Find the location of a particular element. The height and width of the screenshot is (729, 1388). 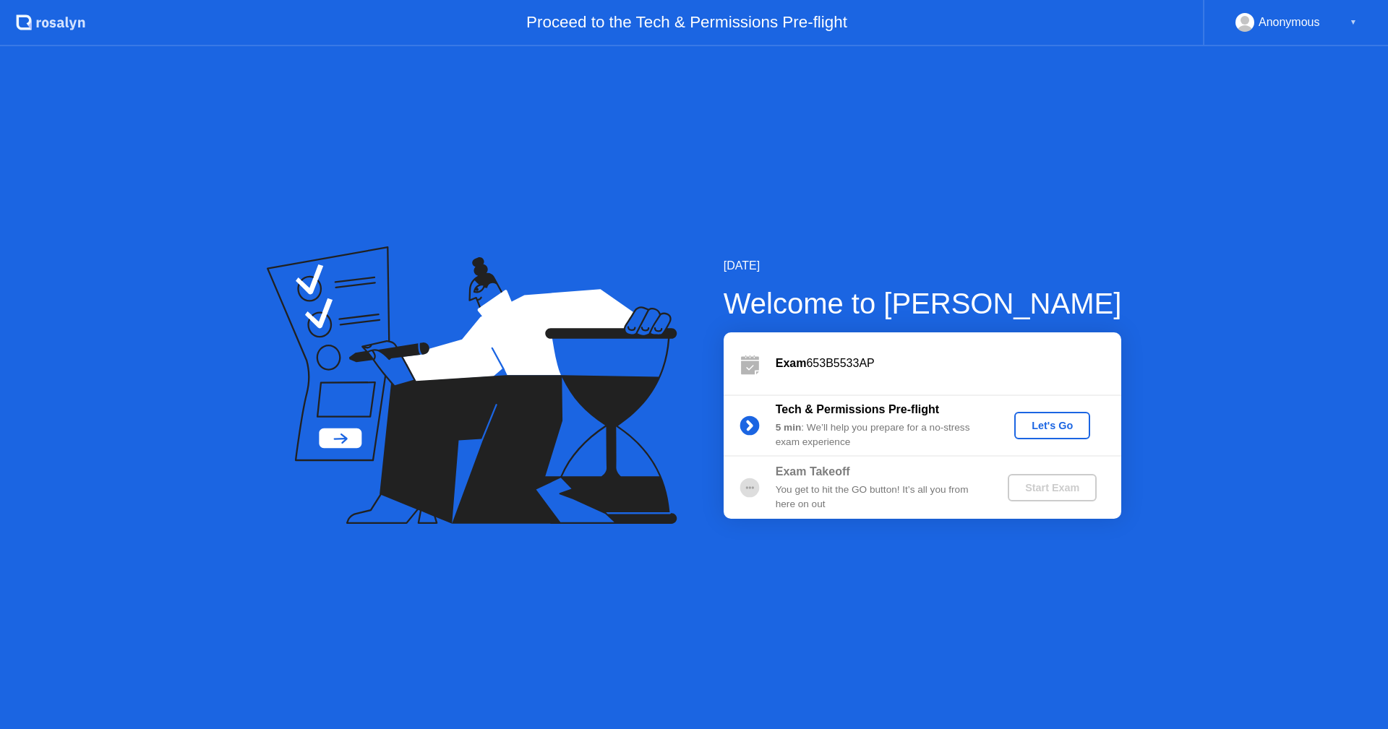

b: Tech & Permissions Pre-flight is located at coordinates (857, 409).